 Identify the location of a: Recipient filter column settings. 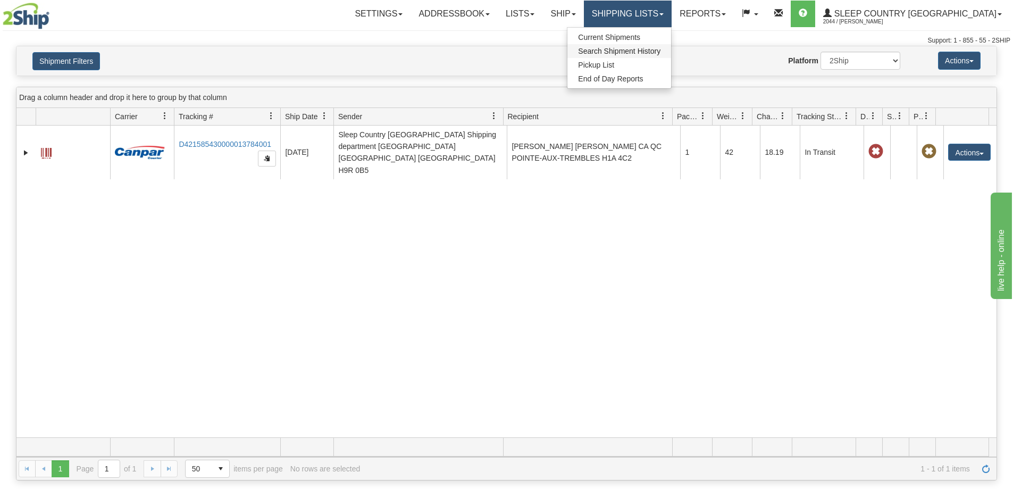
(663, 116).